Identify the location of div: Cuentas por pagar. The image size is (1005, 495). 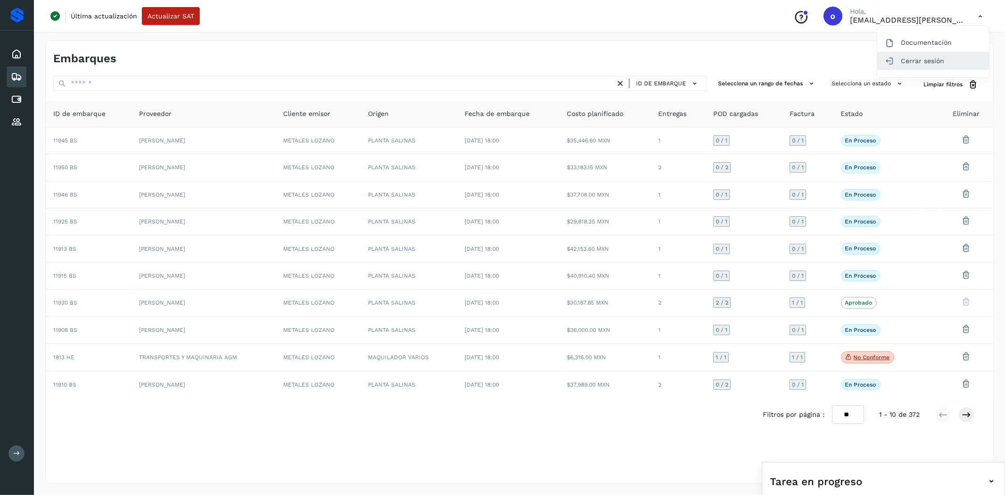
(16, 99).